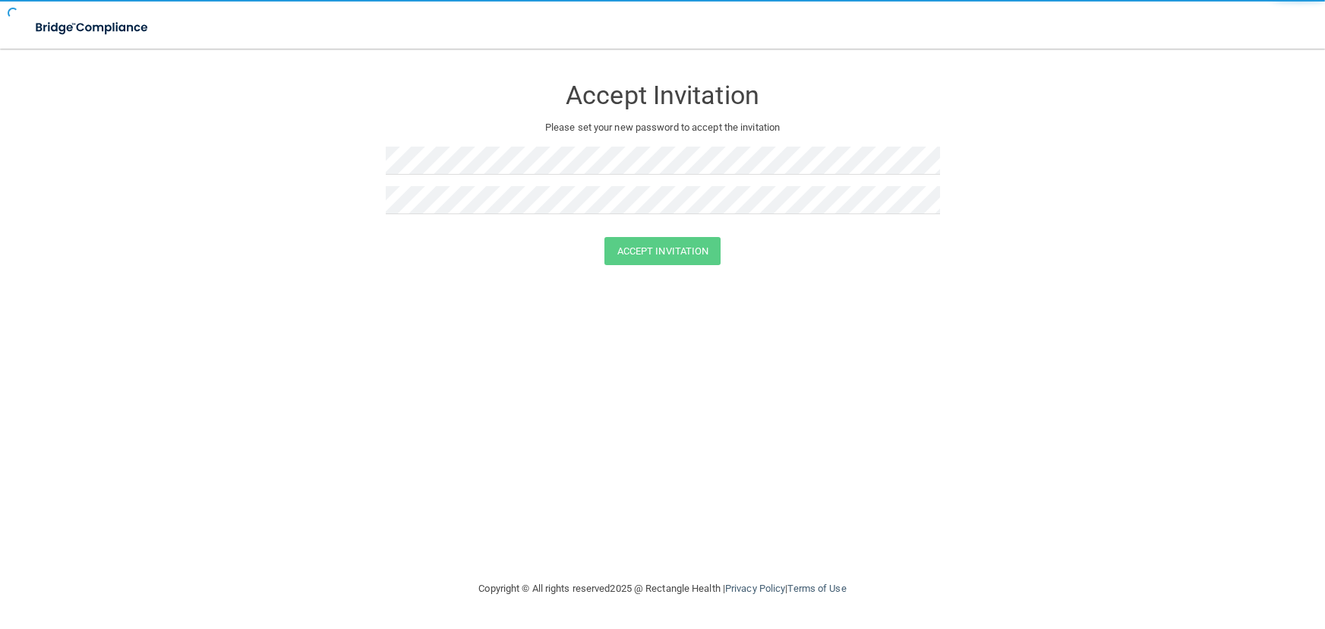  What do you see at coordinates (816, 588) in the screenshot?
I see `a: Terms of Use` at bounding box center [816, 588].